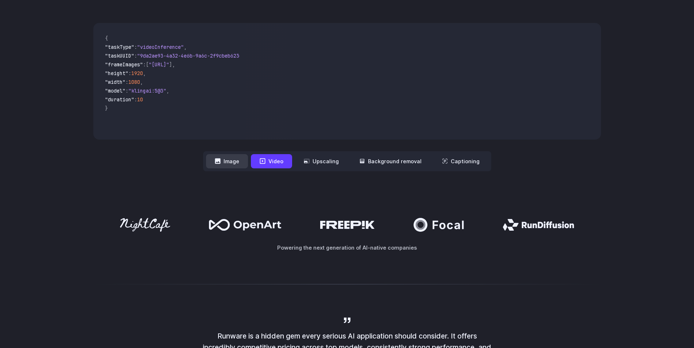 Image resolution: width=694 pixels, height=348 pixels. Describe the element at coordinates (271, 161) in the screenshot. I see `button: Video` at that location.